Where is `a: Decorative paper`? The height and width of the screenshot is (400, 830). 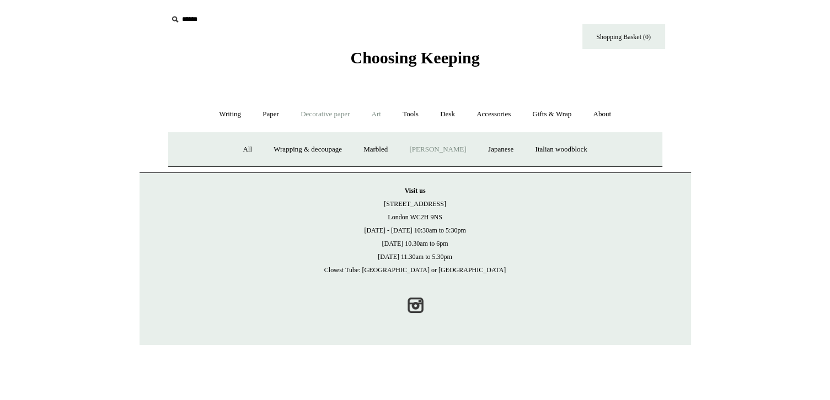 a: Decorative paper is located at coordinates (325, 114).